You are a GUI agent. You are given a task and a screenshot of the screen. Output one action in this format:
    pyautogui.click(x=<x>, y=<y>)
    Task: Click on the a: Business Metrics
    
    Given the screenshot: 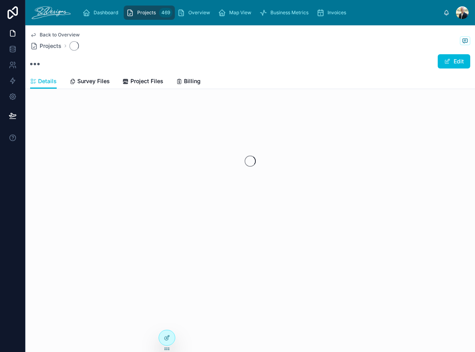 What is the action you would take?
    pyautogui.click(x=285, y=13)
    